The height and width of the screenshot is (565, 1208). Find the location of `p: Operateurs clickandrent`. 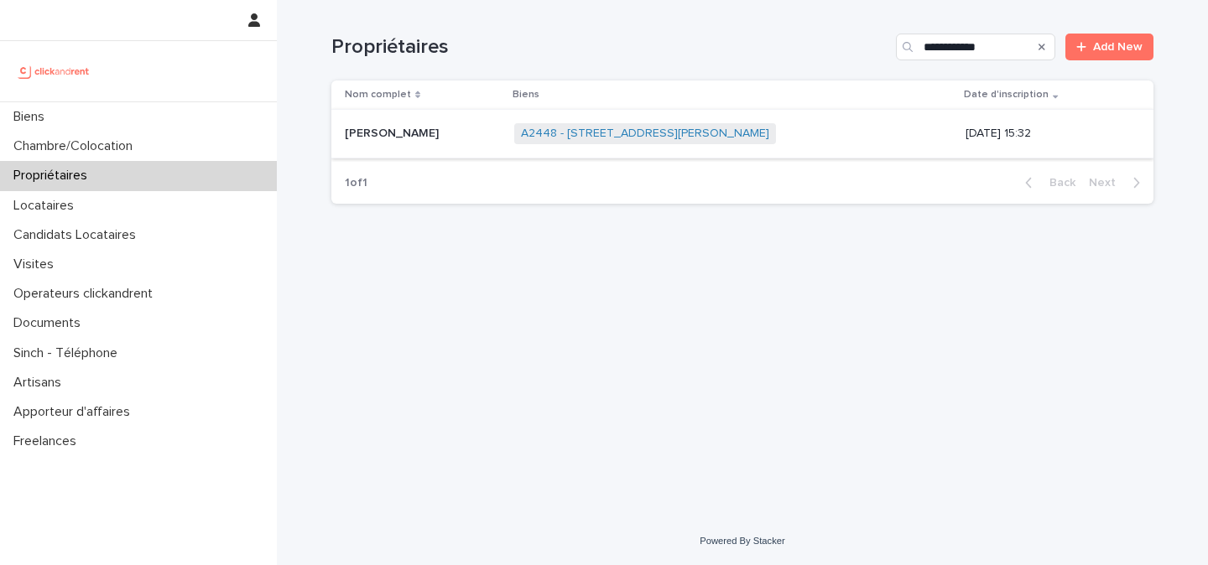

p: Operateurs clickandrent is located at coordinates (86, 294).